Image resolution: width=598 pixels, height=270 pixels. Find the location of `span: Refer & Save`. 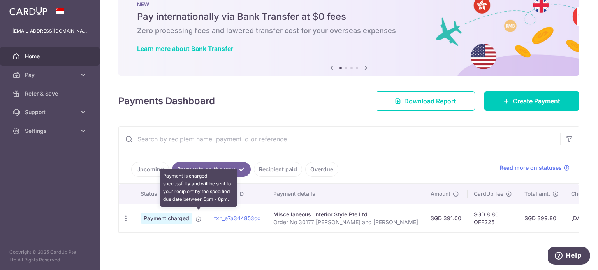

span: Refer & Save is located at coordinates (51, 94).